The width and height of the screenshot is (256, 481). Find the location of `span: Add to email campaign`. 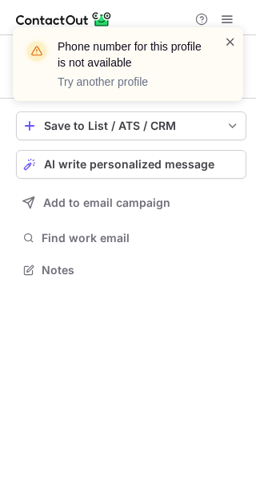

span: Add to email campaign is located at coordinates (107, 203).